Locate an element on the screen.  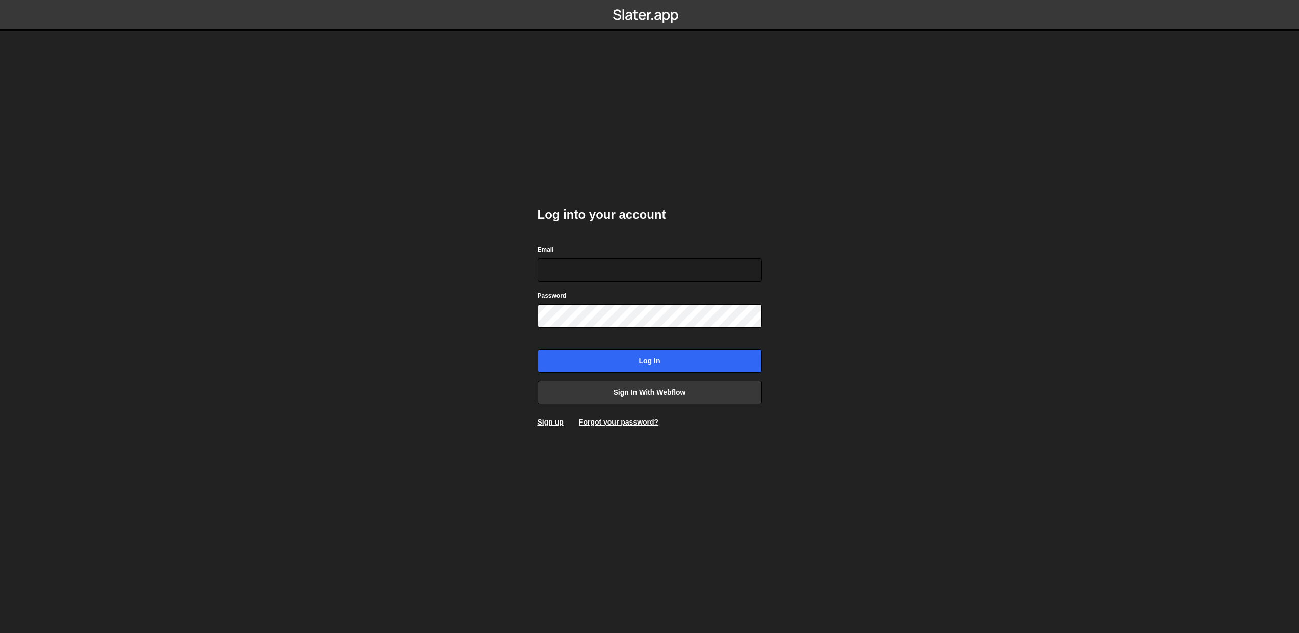
a: Sign in with Webflow is located at coordinates (650, 392).